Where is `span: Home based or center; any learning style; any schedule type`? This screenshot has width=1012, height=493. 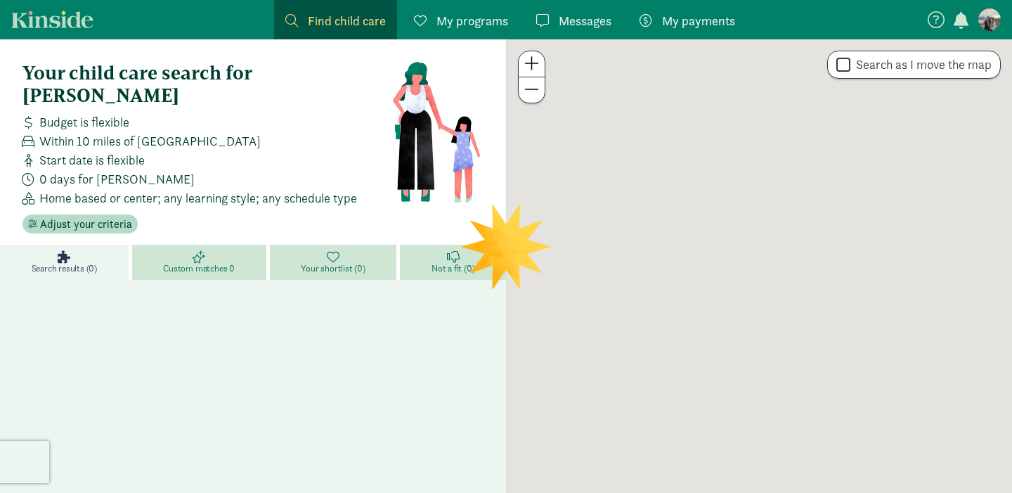
span: Home based or center; any learning style; any schedule type is located at coordinates (198, 197).